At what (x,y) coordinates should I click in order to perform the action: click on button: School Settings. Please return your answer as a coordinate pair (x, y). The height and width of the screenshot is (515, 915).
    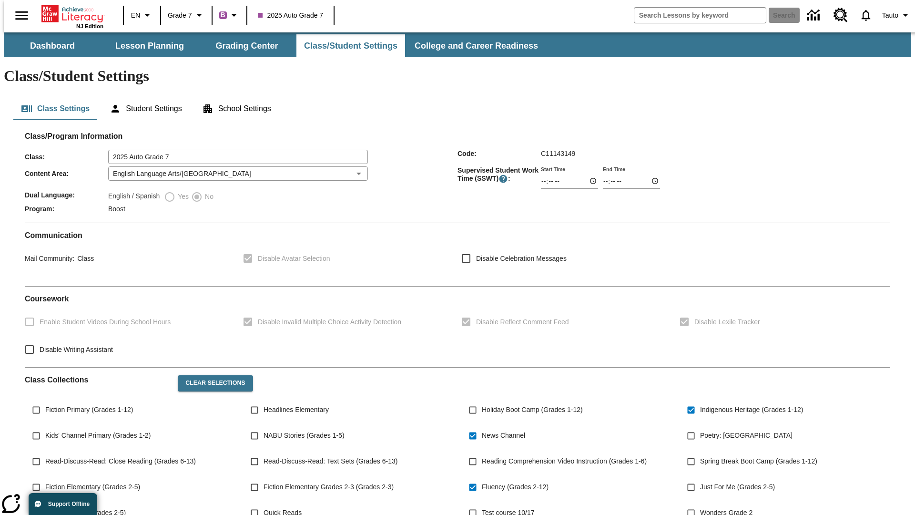
    Looking at the image, I should click on (236, 109).